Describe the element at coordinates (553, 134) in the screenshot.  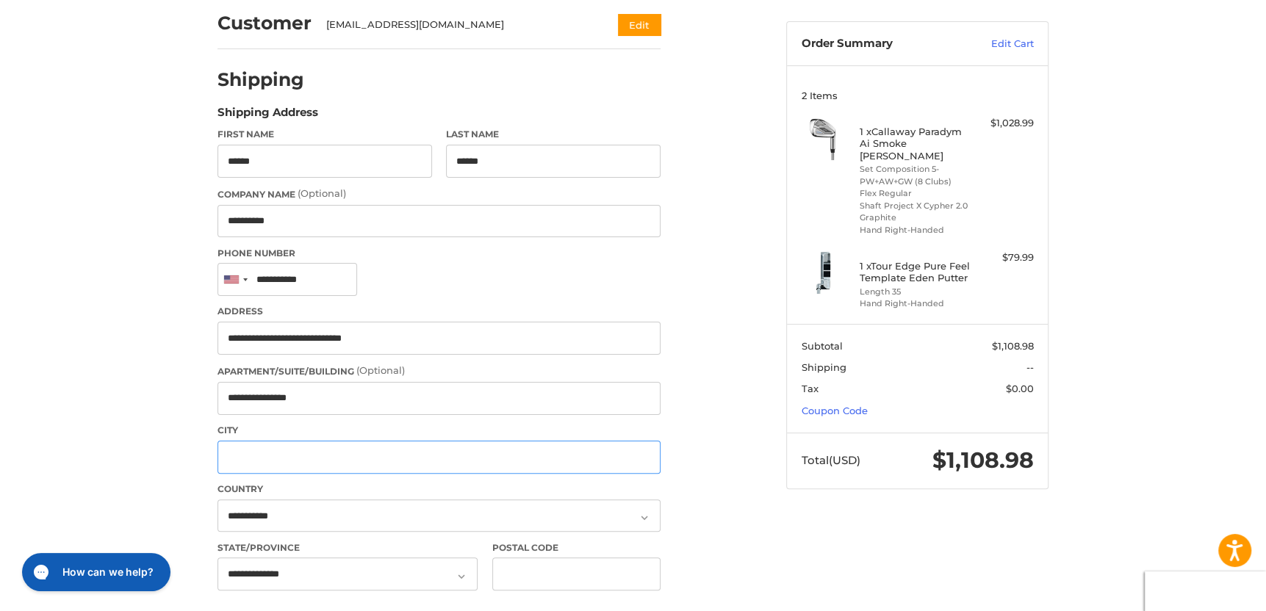
I see `label: Last Name` at that location.